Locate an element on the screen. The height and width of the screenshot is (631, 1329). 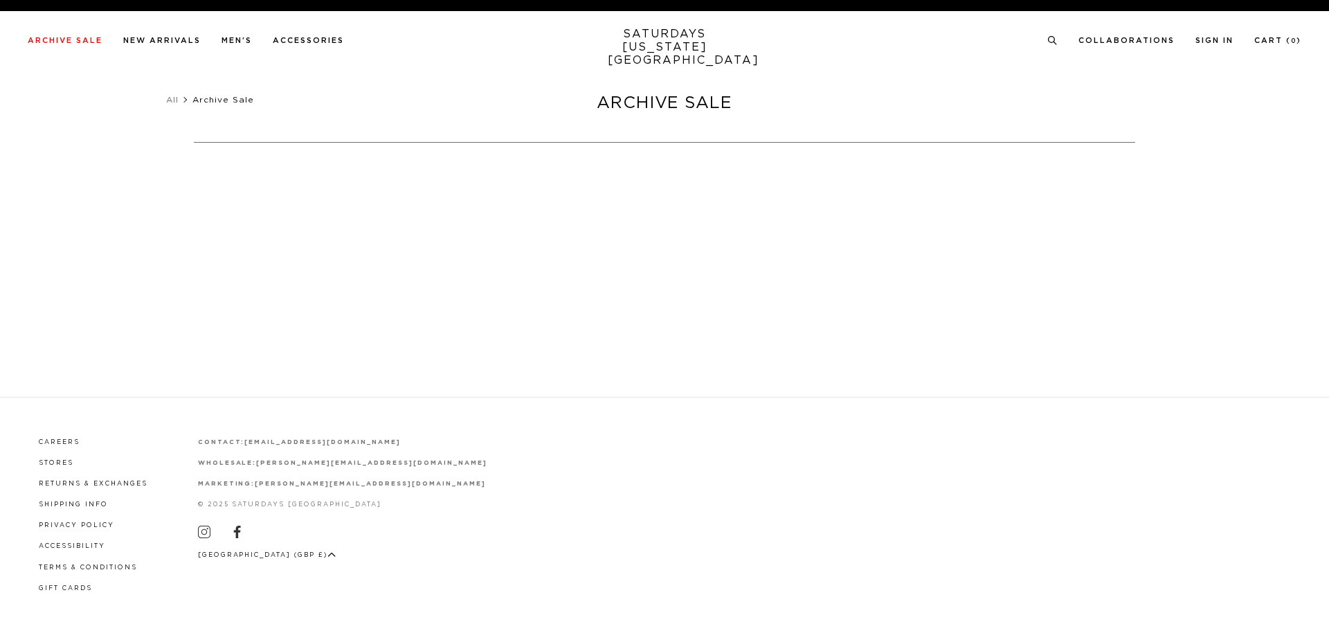
a: All is located at coordinates (172, 100).